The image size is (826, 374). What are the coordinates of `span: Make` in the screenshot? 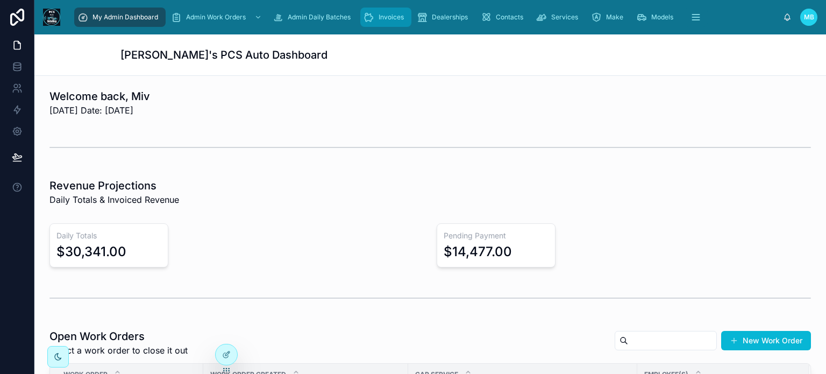 It's located at (615, 17).